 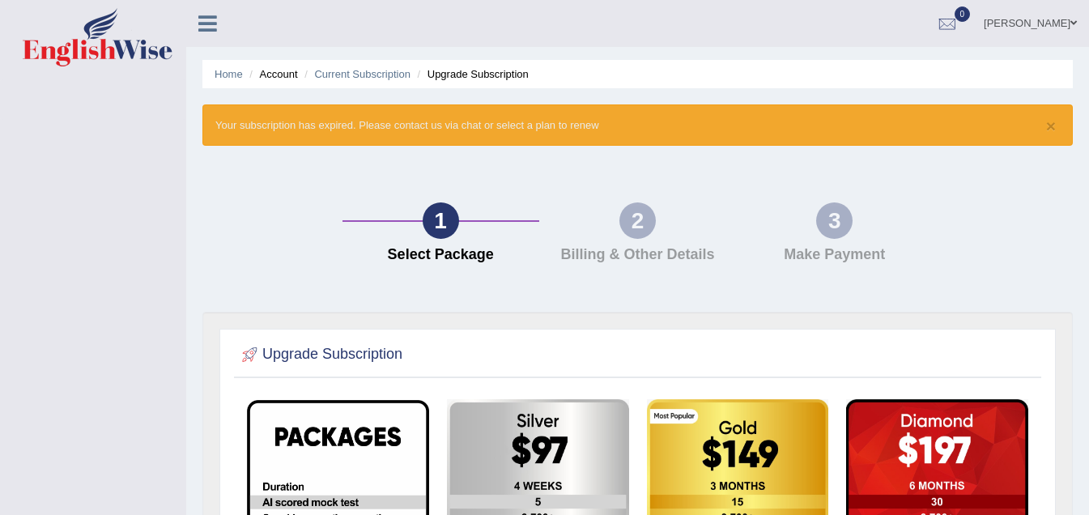 I want to click on div: 1, so click(x=441, y=220).